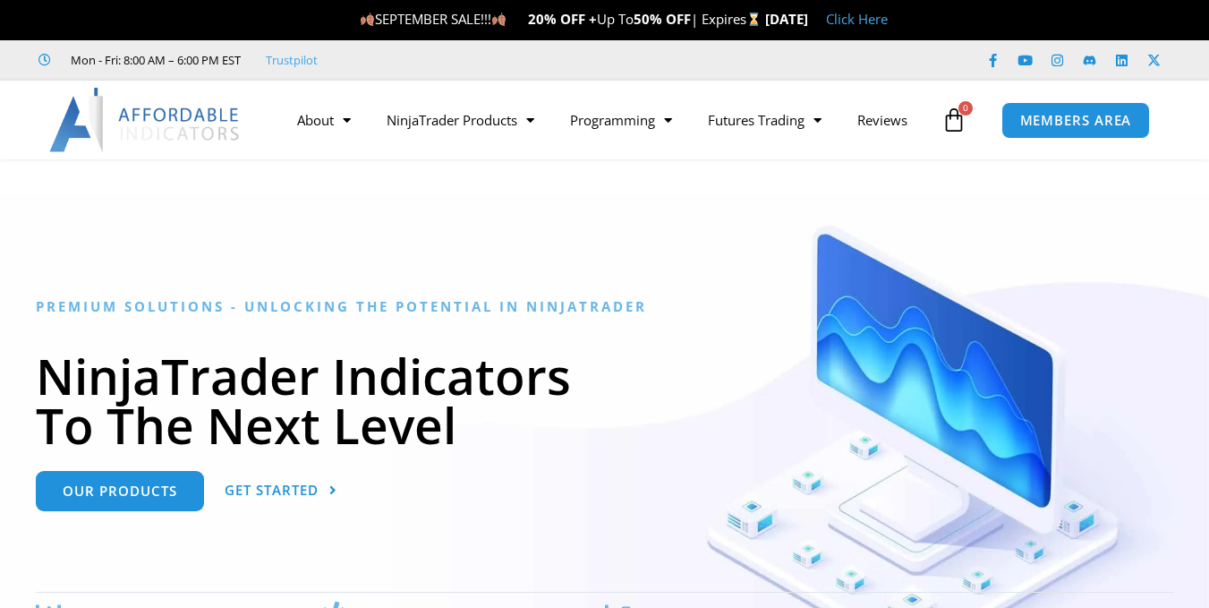 The image size is (1209, 608). Describe the element at coordinates (281, 491) in the screenshot. I see `a: Get Started` at that location.